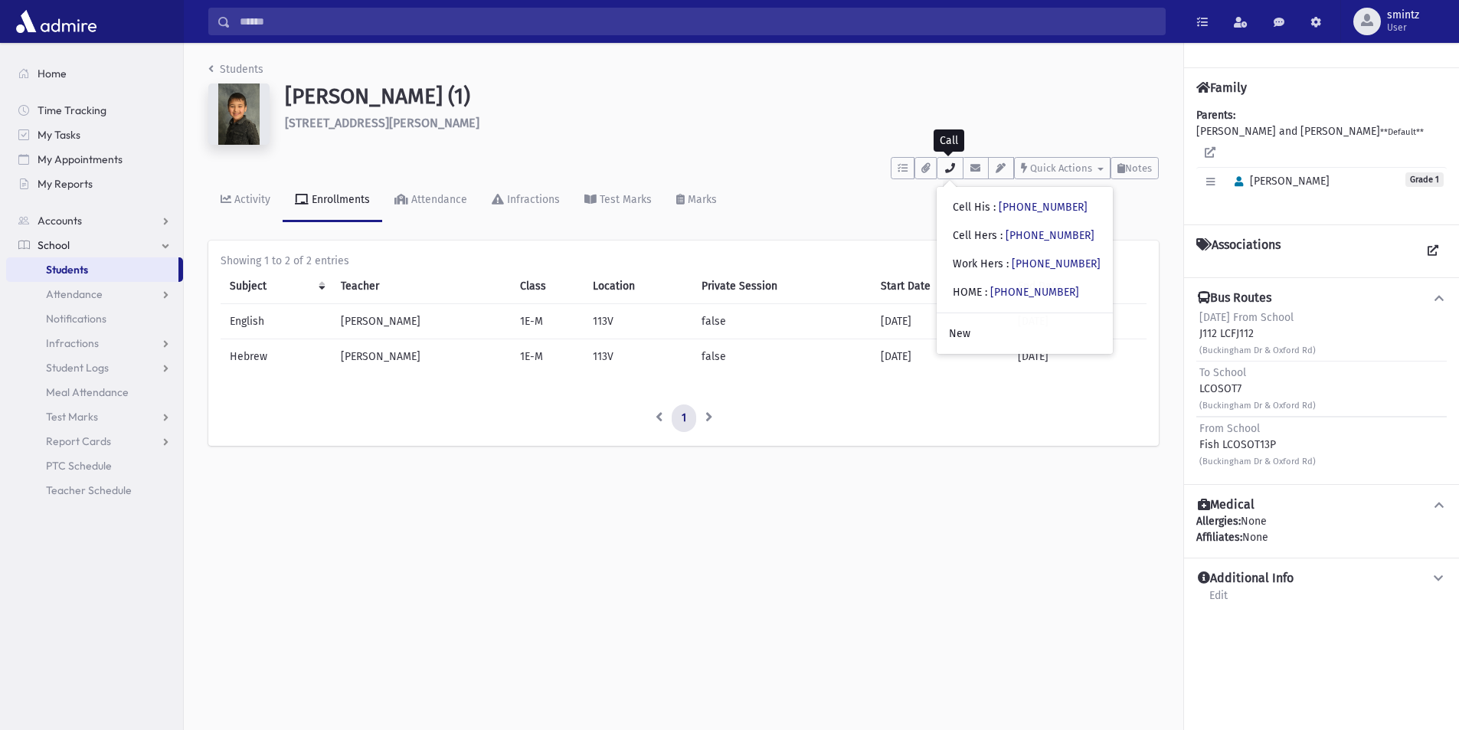 This screenshot has width=1459, height=730. Describe the element at coordinates (1221, 87) in the screenshot. I see `h4: Family` at that location.